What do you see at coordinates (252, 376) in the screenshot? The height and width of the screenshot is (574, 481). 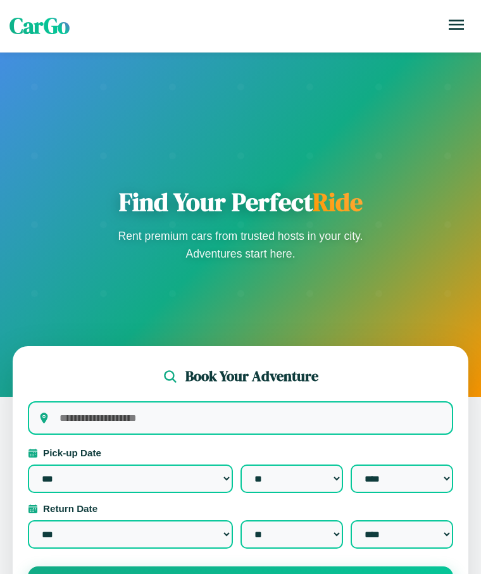 I see `h2: Book Your Adventure` at bounding box center [252, 376].